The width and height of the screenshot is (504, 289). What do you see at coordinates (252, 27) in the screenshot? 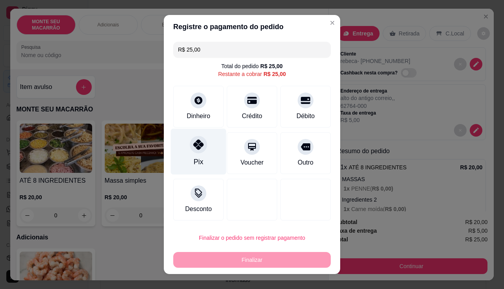
I see `header: Registre o pagamento do pedido` at bounding box center [252, 27].